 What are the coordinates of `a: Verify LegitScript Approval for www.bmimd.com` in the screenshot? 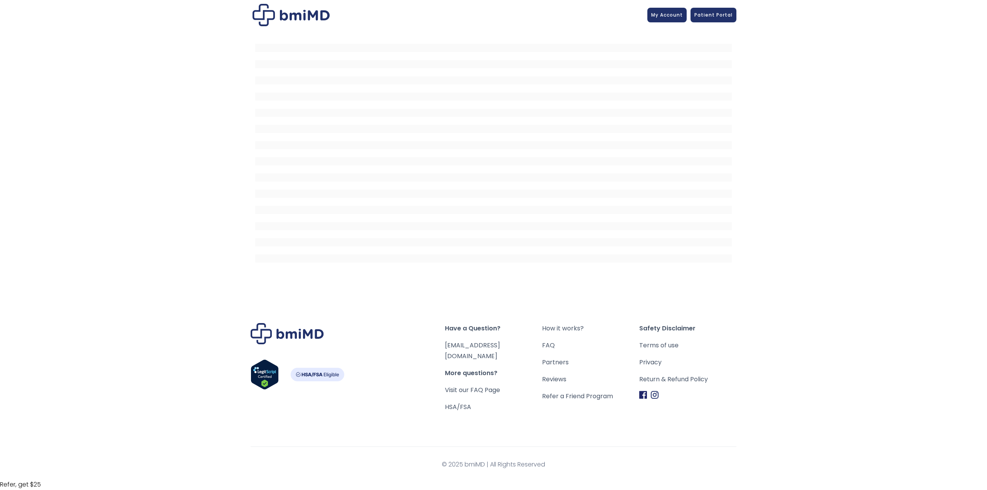 It's located at (265, 376).